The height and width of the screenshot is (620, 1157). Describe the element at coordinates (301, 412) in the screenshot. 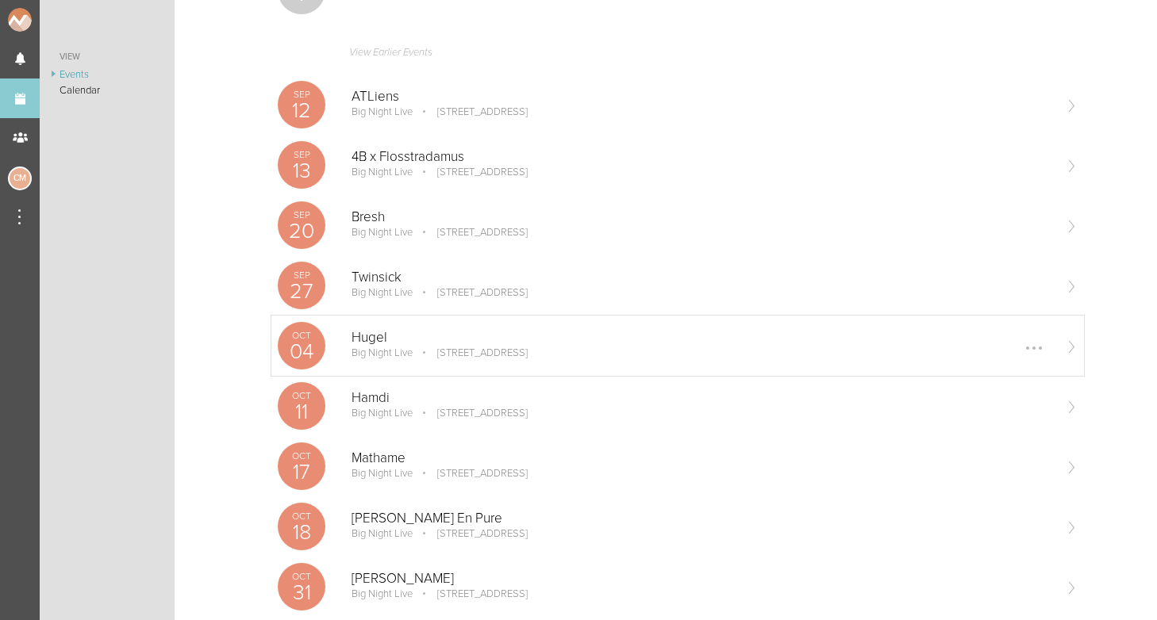

I see `p: 11` at that location.